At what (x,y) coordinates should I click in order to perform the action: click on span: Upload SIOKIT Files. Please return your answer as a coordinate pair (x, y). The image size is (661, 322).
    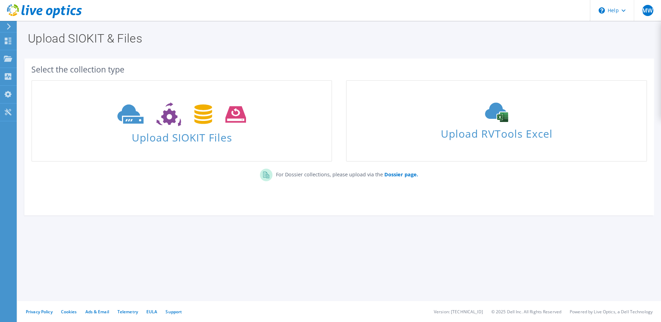
    Looking at the image, I should click on (182, 135).